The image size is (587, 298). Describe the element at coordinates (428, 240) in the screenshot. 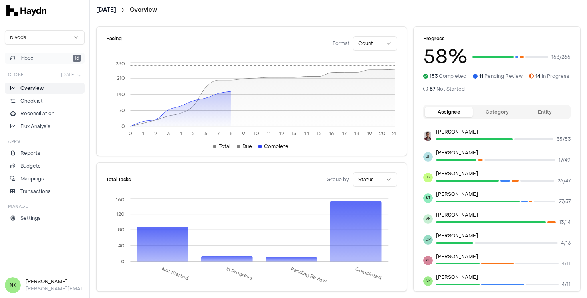

I see `span: DP` at that location.